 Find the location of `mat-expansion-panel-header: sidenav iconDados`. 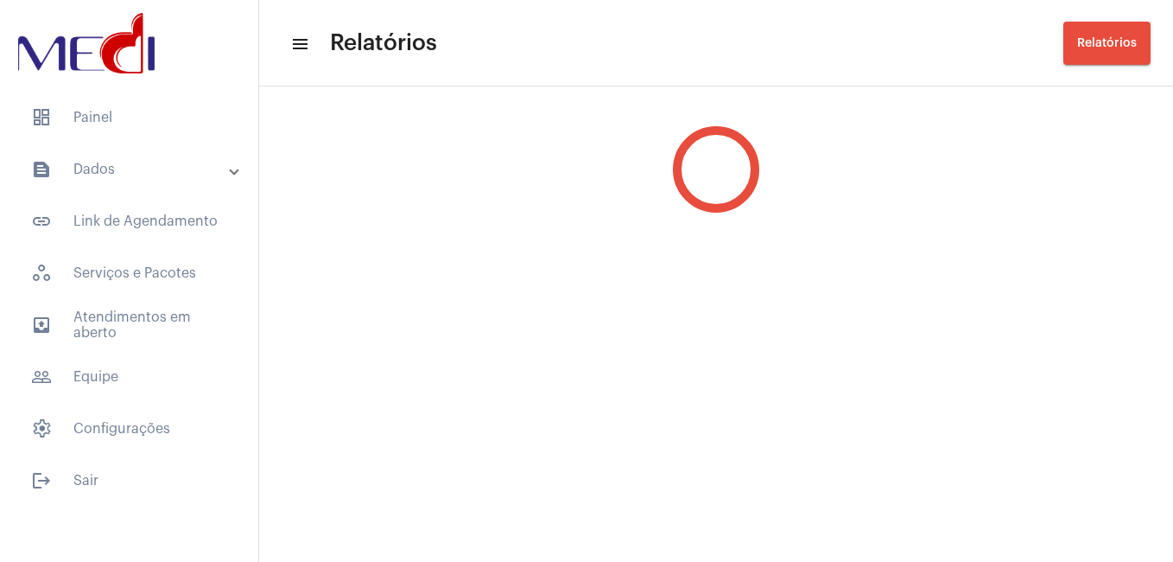

mat-expansion-panel-header: sidenav iconDados is located at coordinates (134, 169).